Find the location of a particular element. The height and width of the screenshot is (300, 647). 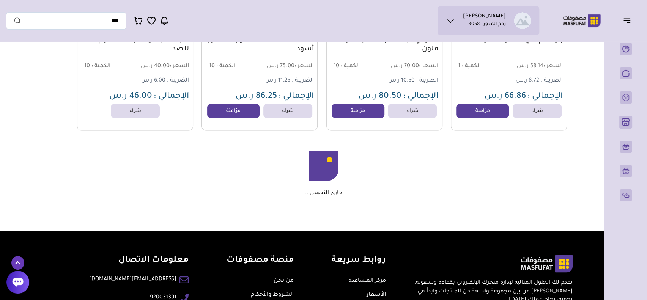

span: 8.72 ر.س is located at coordinates (527, 81).